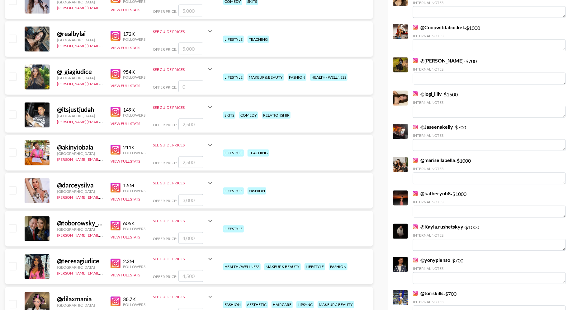  I want to click on div: 172K, so click(134, 34).